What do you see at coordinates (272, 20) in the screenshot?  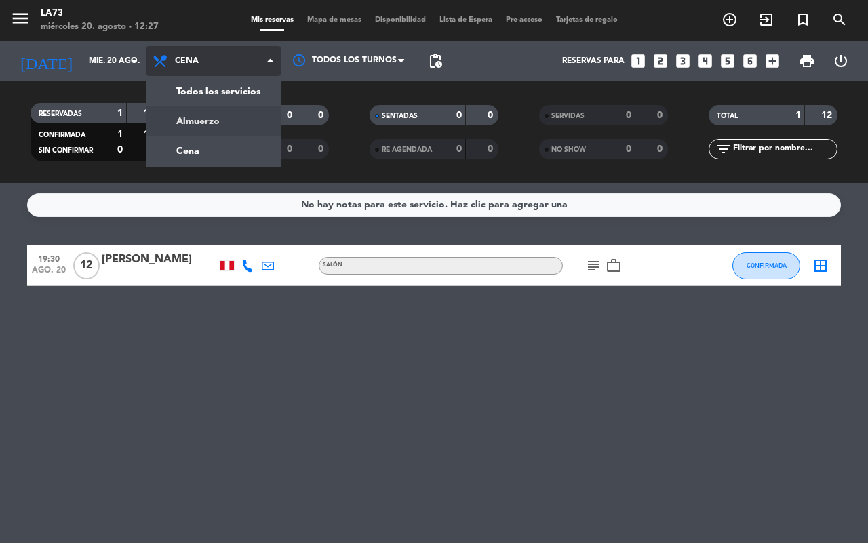 I see `span: Mis reservas` at bounding box center [272, 20].